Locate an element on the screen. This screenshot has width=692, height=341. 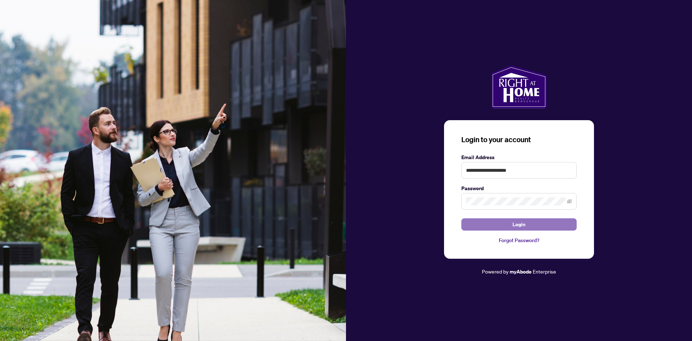
a: myAbode is located at coordinates (521, 271).